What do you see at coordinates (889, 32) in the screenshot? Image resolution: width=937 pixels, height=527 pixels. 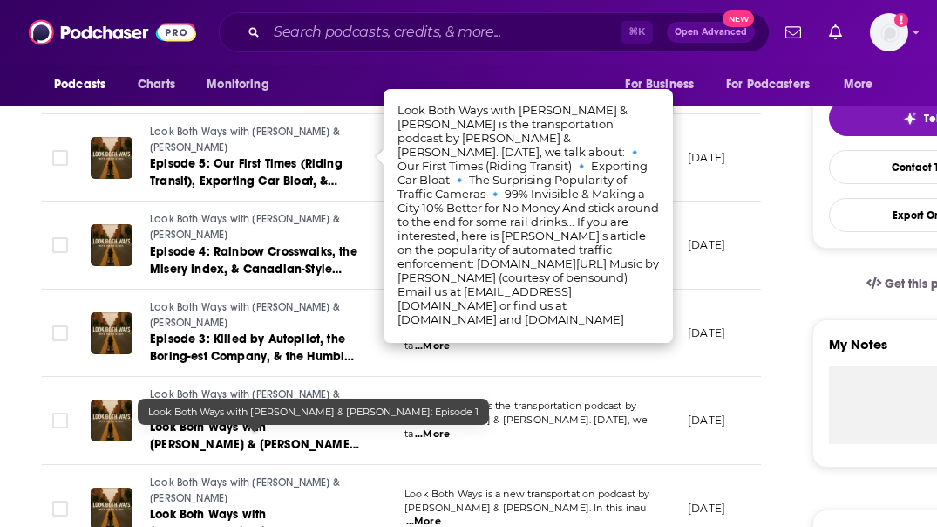 I see `button: Show profile menu` at bounding box center [889, 32].